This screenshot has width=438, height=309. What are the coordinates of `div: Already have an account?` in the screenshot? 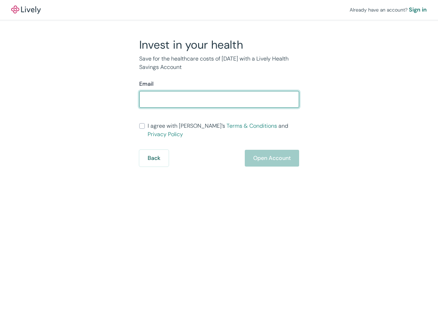 It's located at (388, 10).